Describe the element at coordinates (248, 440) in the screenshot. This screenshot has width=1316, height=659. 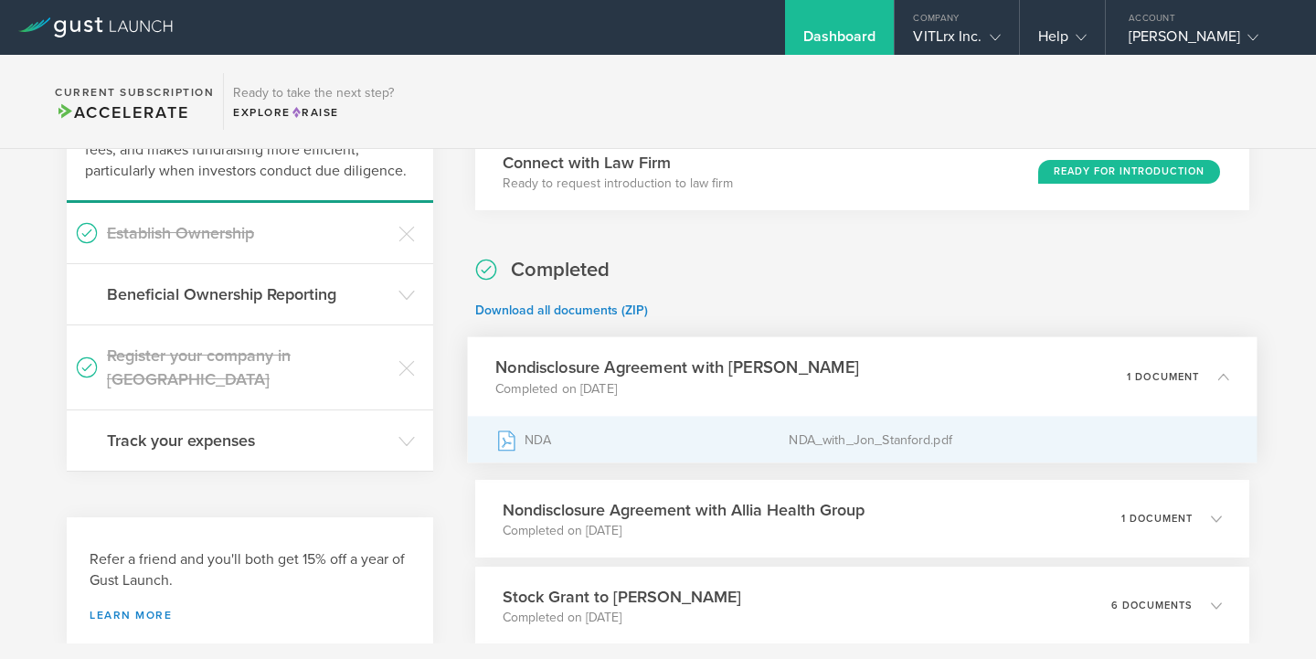
I see `h3: Track your expenses` at that location.